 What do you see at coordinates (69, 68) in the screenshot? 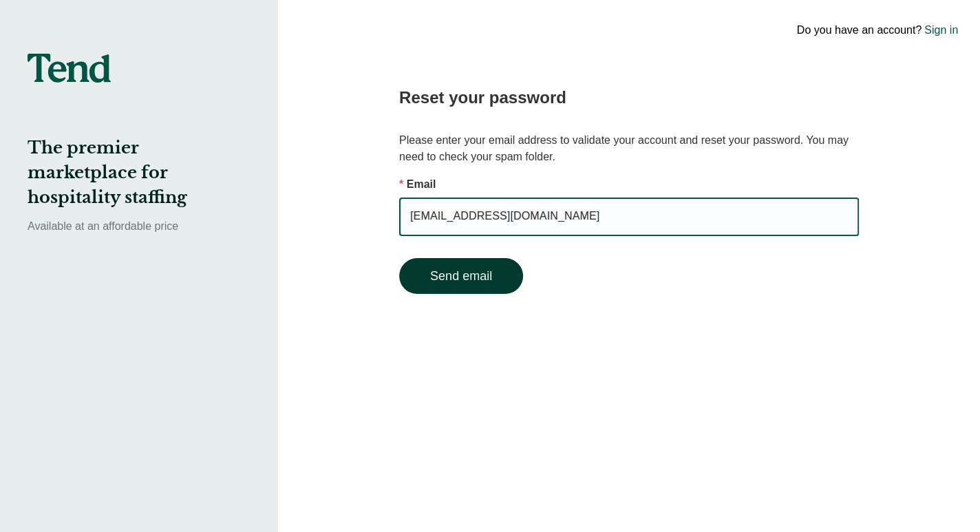
I see `img: tend-logo` at bounding box center [69, 68].